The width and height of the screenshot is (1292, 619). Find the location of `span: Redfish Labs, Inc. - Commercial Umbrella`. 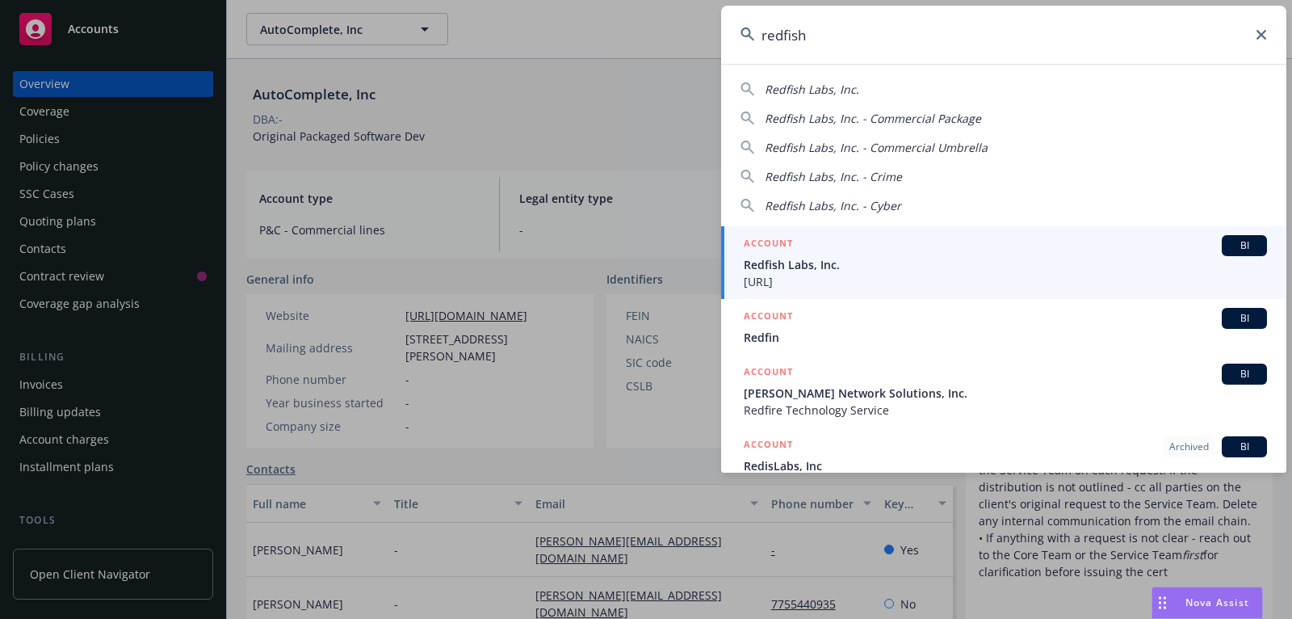

span: Redfish Labs, Inc. - Commercial Umbrella is located at coordinates (876, 147).